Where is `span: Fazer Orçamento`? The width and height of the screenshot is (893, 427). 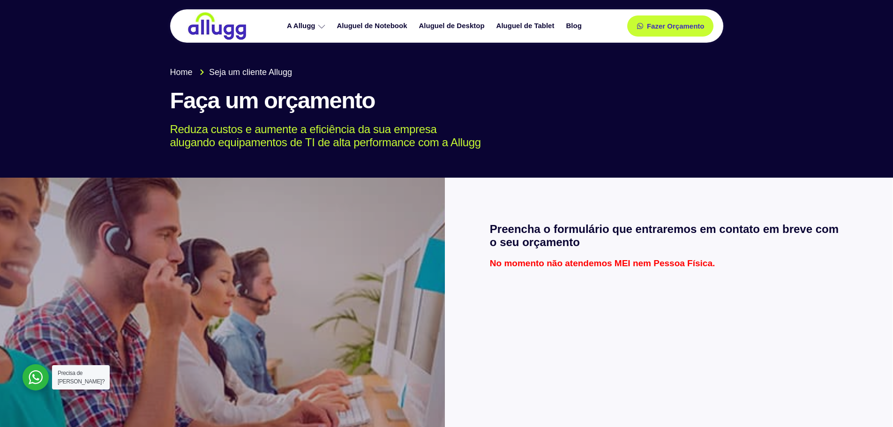
span: Fazer Orçamento is located at coordinates (676, 26).